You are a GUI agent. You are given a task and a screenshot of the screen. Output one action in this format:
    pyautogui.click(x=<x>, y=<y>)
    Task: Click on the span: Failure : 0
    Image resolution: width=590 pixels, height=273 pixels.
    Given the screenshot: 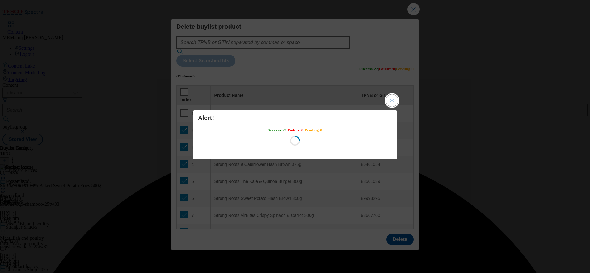 What is the action you would take?
    pyautogui.click(x=295, y=130)
    